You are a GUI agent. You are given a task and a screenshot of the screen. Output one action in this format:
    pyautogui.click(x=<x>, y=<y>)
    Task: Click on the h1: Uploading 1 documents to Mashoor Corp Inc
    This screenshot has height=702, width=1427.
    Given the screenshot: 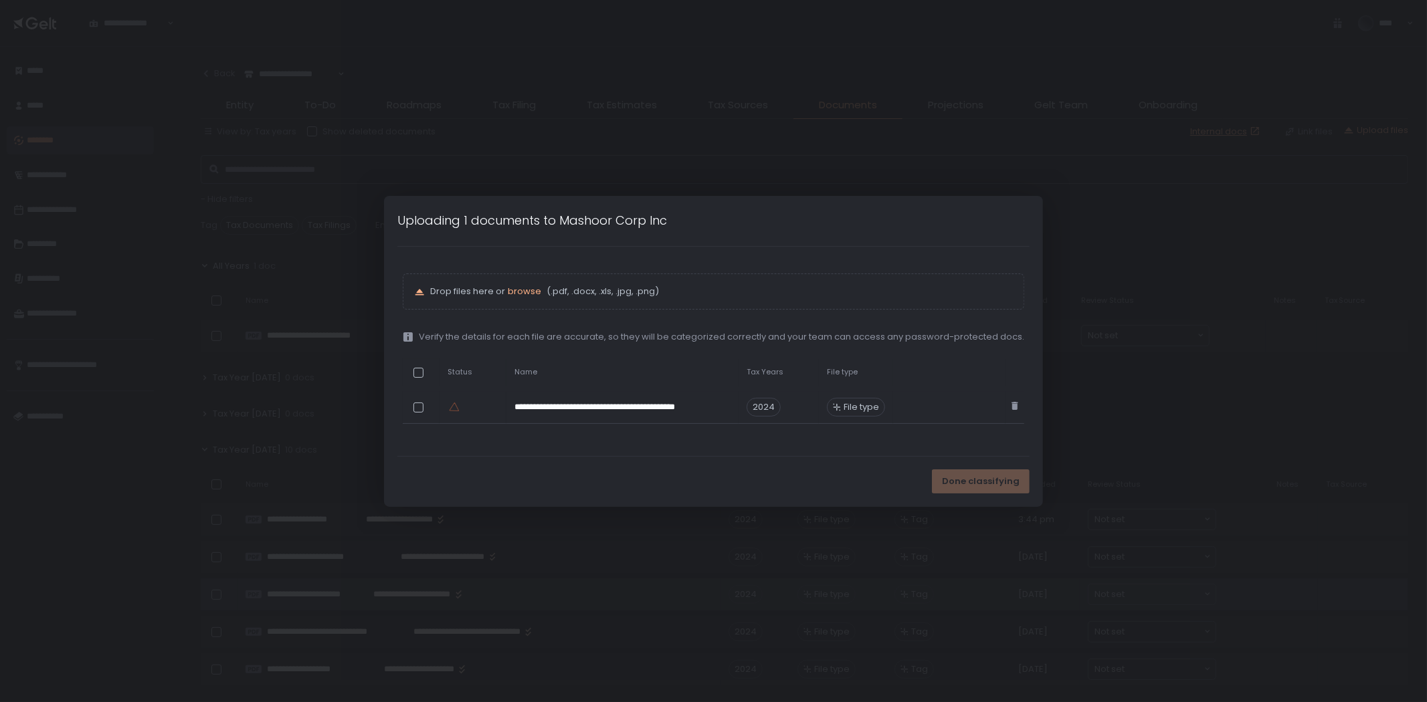 What is the action you would take?
    pyautogui.click(x=532, y=220)
    